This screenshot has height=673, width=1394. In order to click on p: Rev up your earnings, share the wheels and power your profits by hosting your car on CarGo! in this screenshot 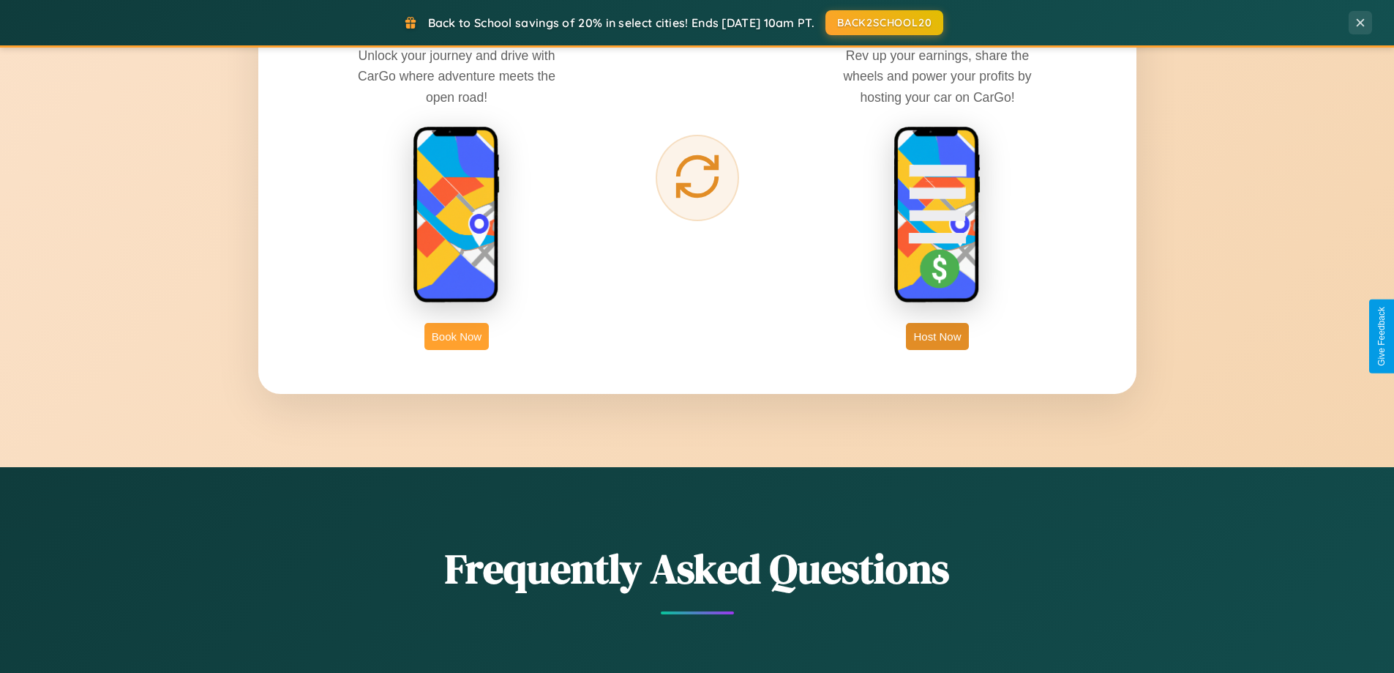, I will do `click(938, 76)`.